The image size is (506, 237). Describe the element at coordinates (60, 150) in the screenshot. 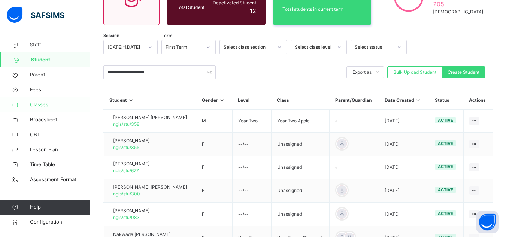

I see `span: Lesson Plan` at that location.